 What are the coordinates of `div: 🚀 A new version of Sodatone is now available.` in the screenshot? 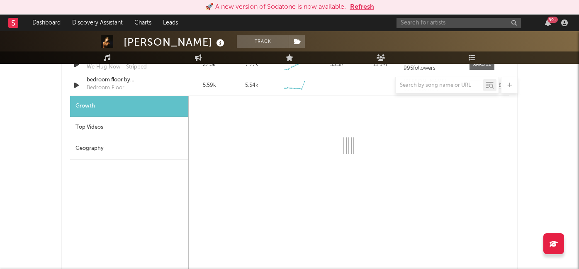 It's located at (275, 7).